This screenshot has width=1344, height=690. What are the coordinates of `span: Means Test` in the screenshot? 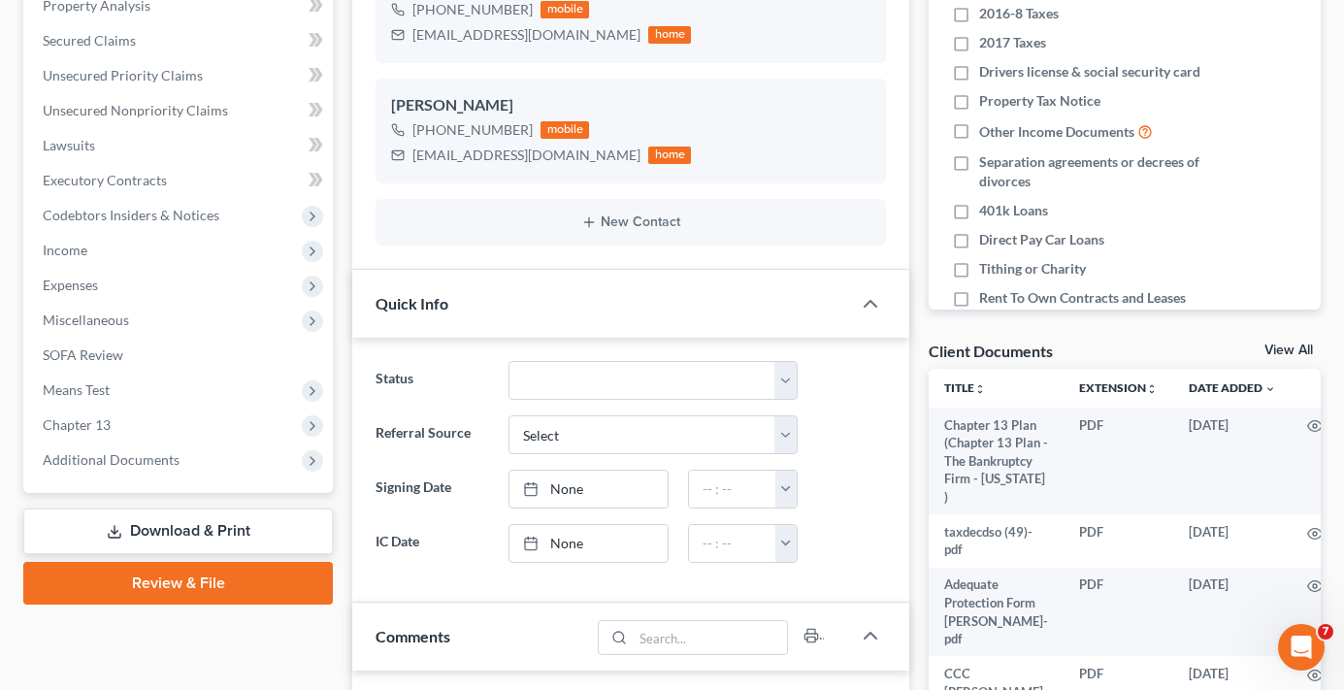 It's located at (76, 389).